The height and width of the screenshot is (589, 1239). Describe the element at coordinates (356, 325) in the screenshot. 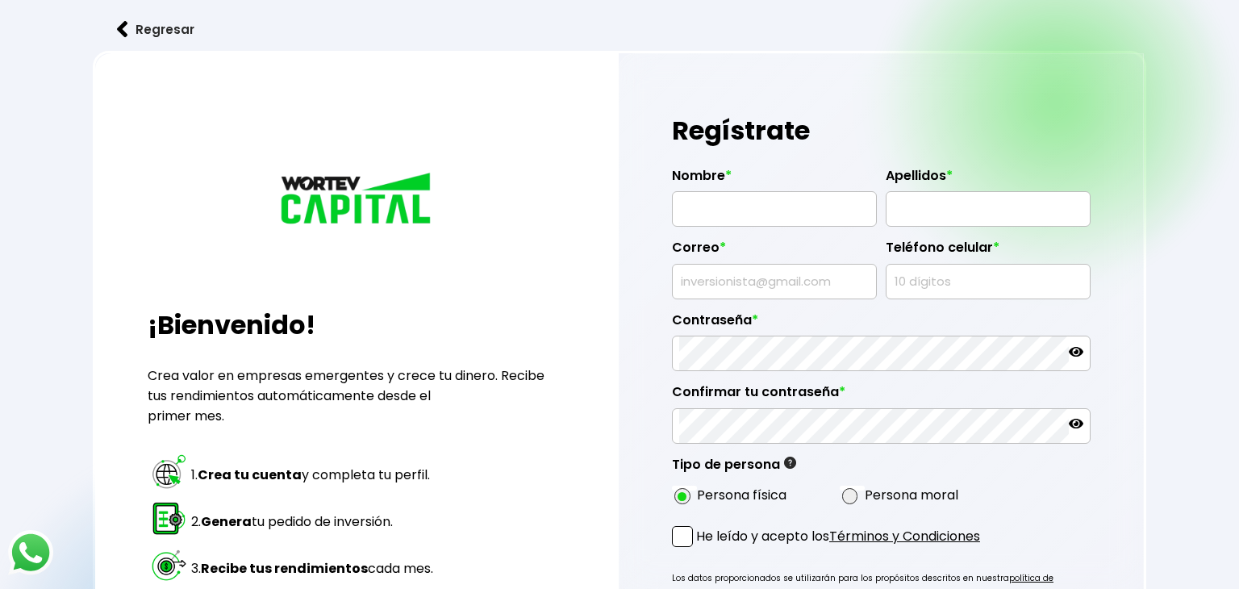

I see `h2: ¡Bienvenido!` at that location.